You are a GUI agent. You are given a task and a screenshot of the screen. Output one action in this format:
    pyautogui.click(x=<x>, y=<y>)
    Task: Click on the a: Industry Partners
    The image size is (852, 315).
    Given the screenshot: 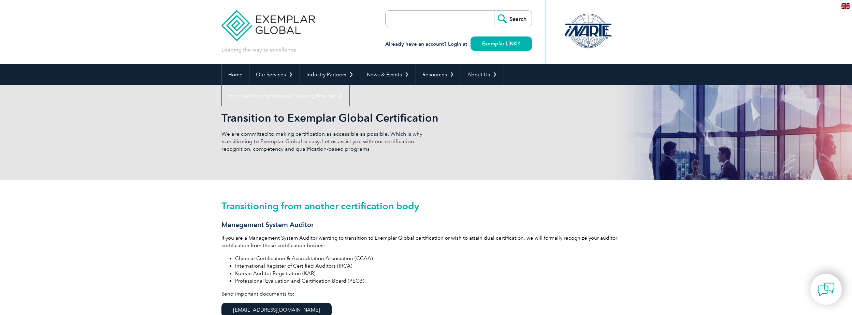 What is the action you would take?
    pyautogui.click(x=330, y=75)
    